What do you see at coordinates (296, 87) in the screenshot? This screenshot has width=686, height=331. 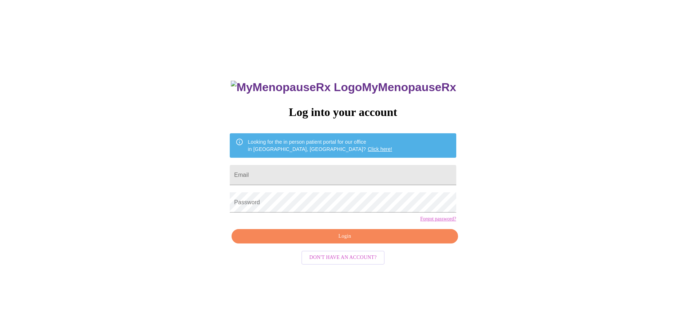 I see `img: MyMenopauseRx Logo` at bounding box center [296, 87].